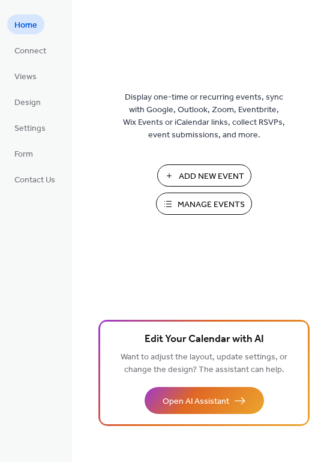  I want to click on span: Settings, so click(30, 128).